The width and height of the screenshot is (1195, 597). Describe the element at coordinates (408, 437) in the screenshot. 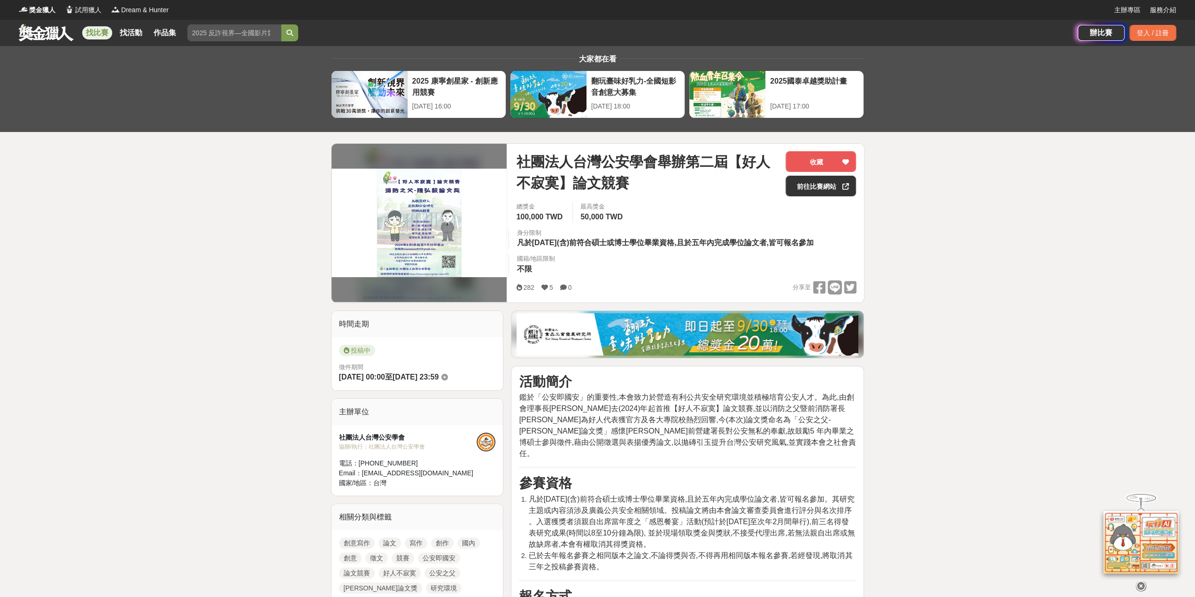

I see `div: 社團法人台灣公安學會` at that location.